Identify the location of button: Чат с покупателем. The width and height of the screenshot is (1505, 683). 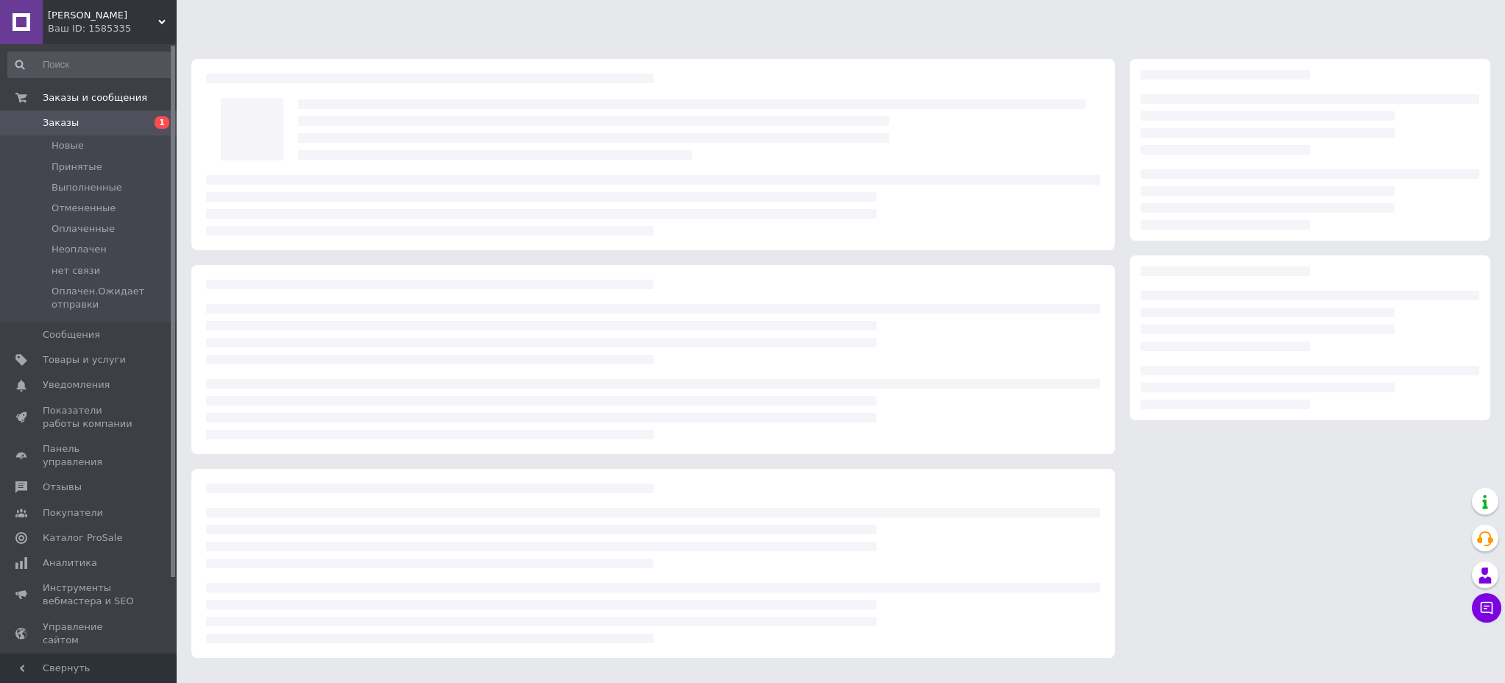
(1486, 608).